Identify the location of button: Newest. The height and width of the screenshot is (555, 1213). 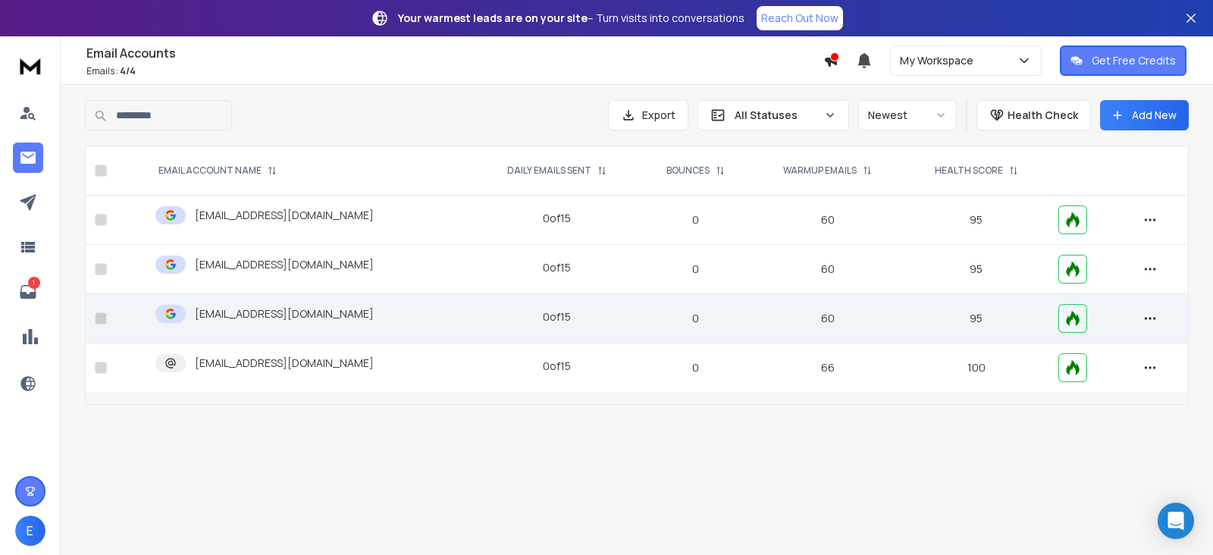
(908, 115).